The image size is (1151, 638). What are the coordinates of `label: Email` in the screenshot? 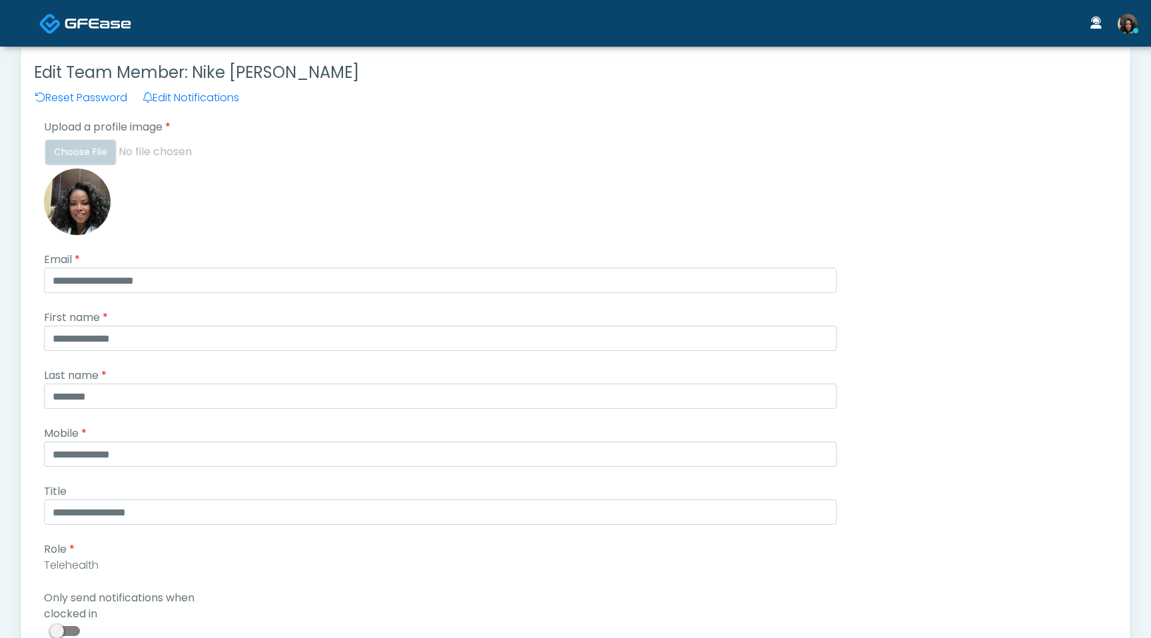 It's located at (124, 260).